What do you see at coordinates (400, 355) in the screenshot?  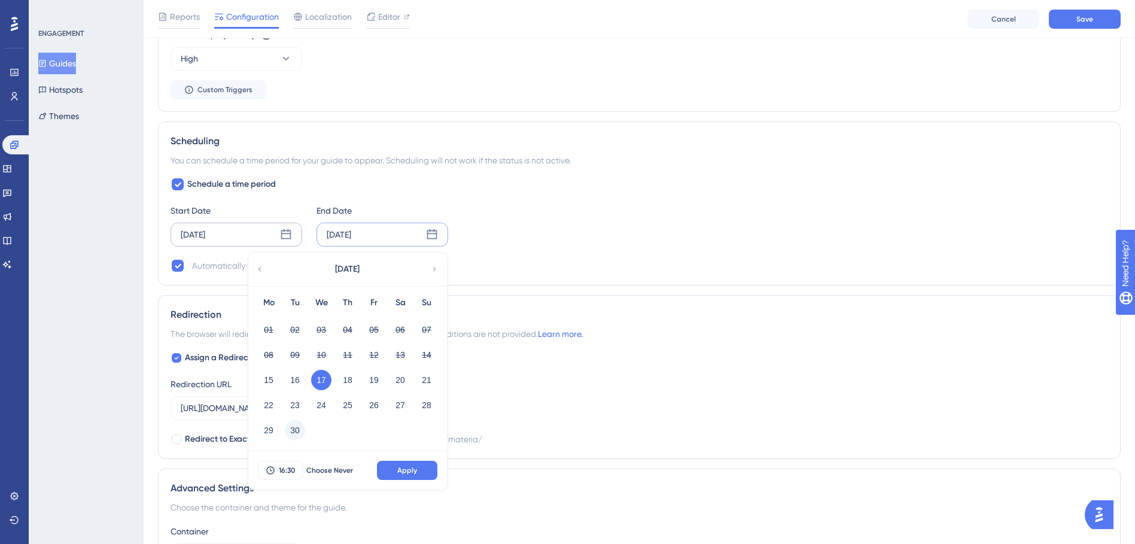 I see `button: 13` at bounding box center [400, 355].